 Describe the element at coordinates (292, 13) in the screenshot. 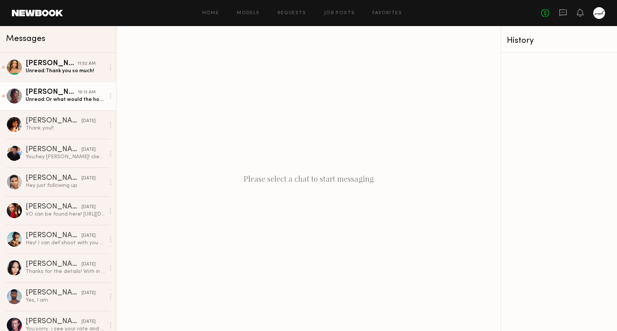

I see `a: Requests` at that location.